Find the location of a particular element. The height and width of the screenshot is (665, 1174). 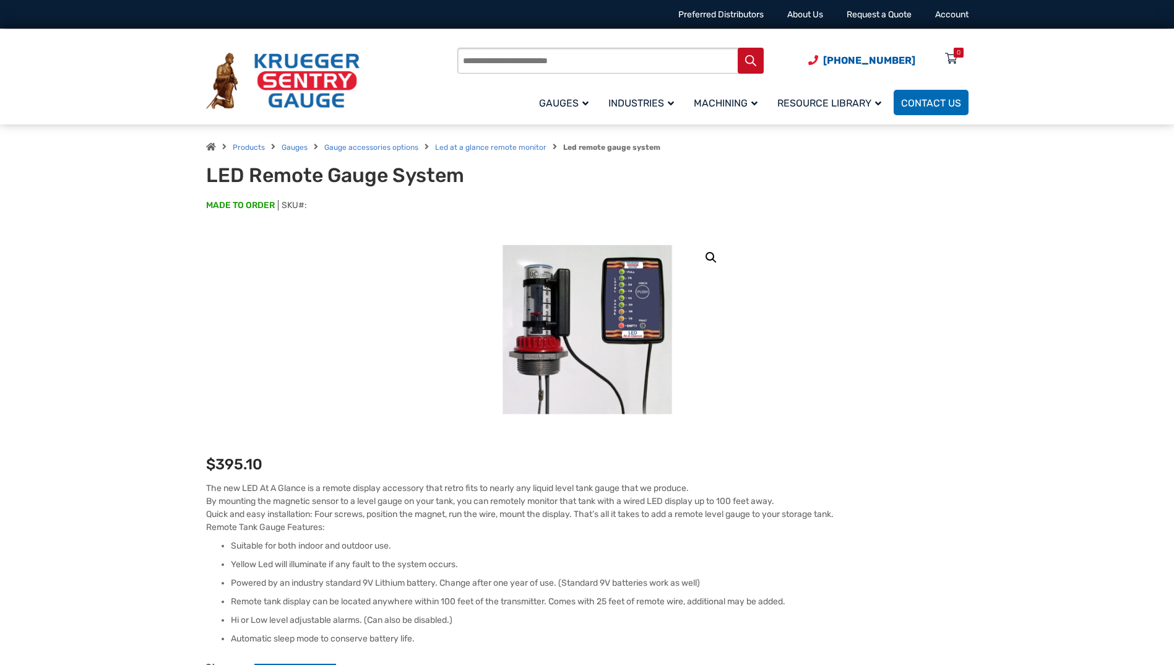

a: Industries is located at coordinates (644, 102).